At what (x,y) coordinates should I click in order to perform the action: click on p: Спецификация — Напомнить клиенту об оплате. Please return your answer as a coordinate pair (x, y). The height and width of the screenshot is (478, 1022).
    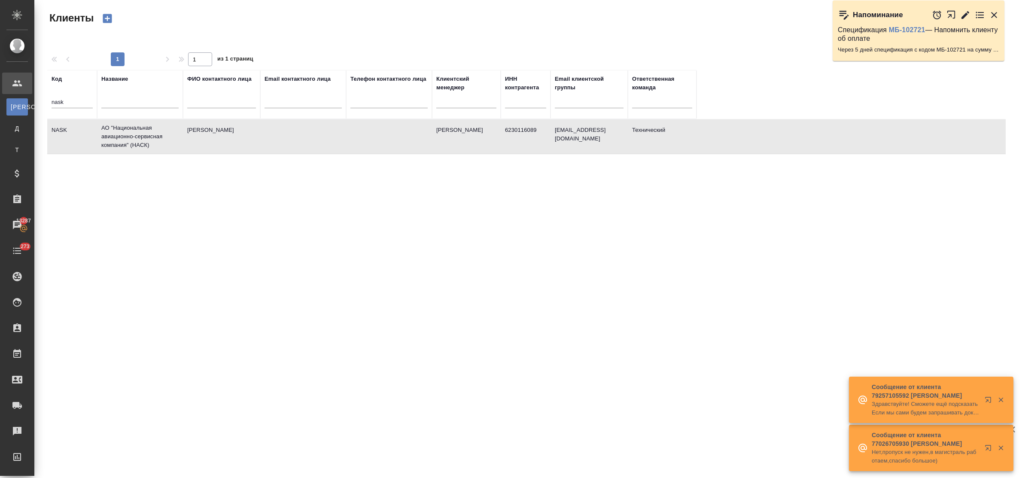
    Looking at the image, I should click on (918, 34).